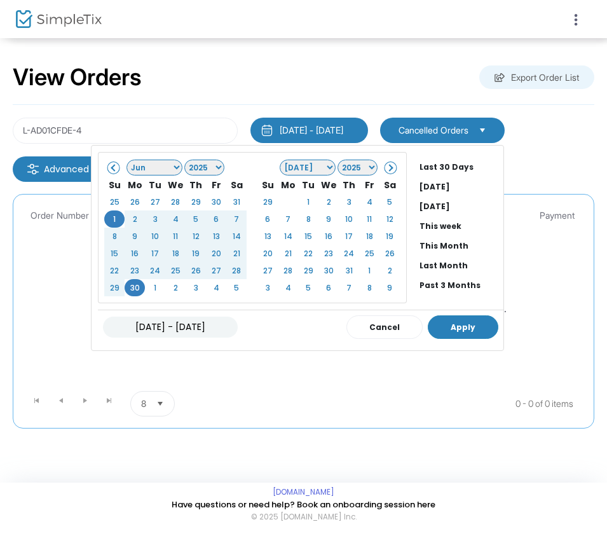 This screenshot has height=536, width=607. Describe the element at coordinates (385, 327) in the screenshot. I see `button: Cancel` at that location.